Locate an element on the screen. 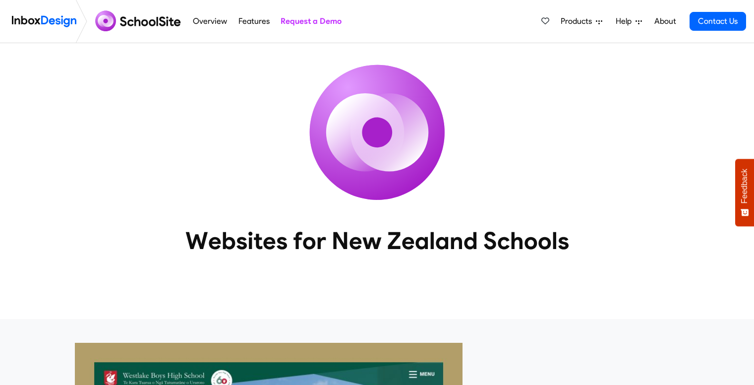 The width and height of the screenshot is (754, 385). button: Feedback - Show survey is located at coordinates (745, 192).